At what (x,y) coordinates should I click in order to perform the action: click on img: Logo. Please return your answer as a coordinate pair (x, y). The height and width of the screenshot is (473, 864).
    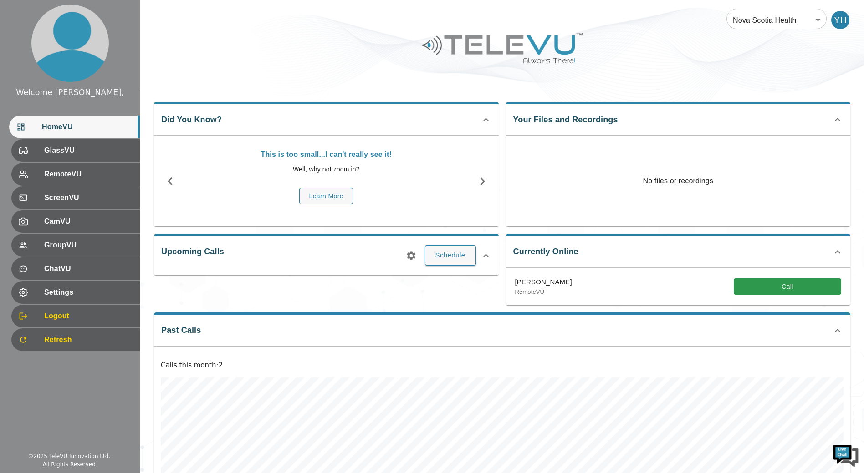
    Looking at the image, I should click on (502, 48).